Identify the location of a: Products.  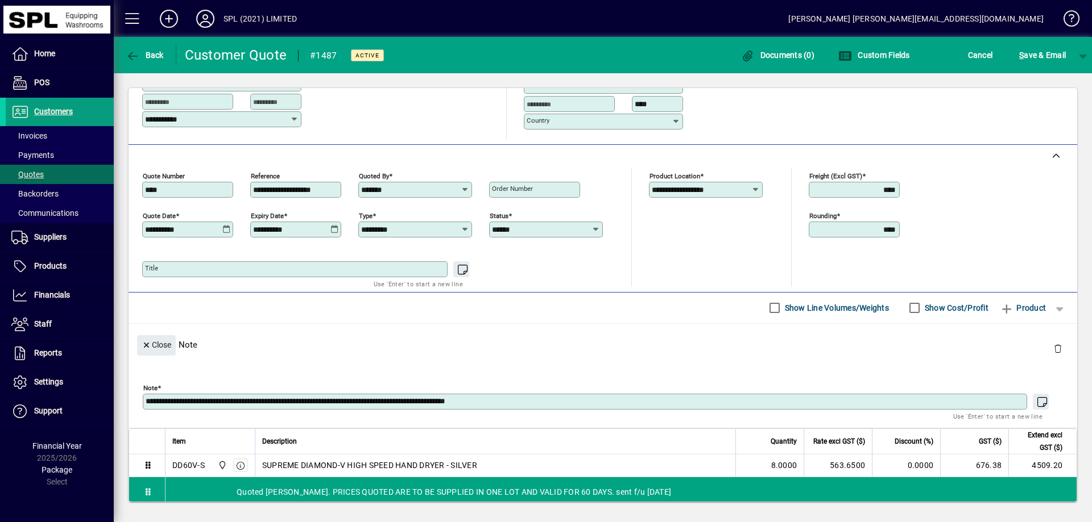
(60, 267).